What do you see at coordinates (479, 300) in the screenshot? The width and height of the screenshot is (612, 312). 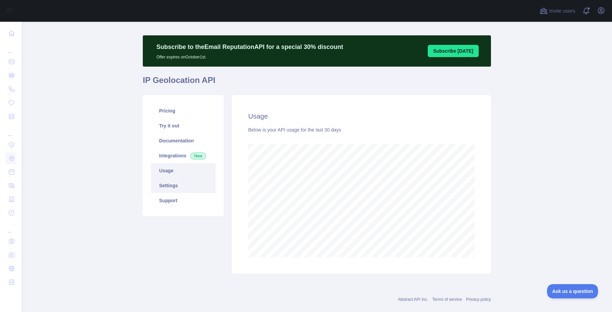 I see `a: Privacy policy` at bounding box center [479, 300].